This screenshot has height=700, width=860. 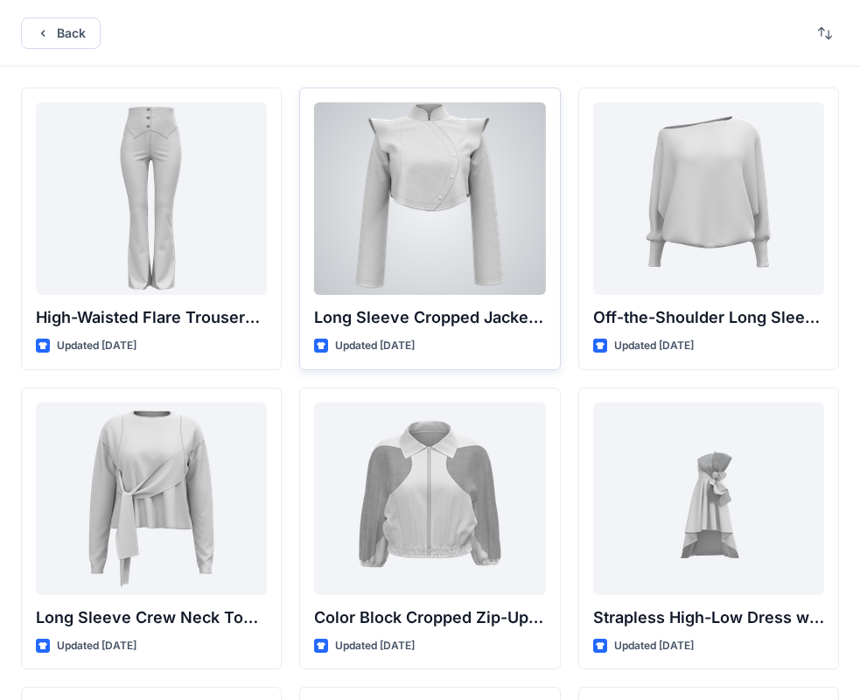 What do you see at coordinates (151, 198) in the screenshot?
I see `a: High-Waisted Flare Trousers with Button Detail` at bounding box center [151, 198].